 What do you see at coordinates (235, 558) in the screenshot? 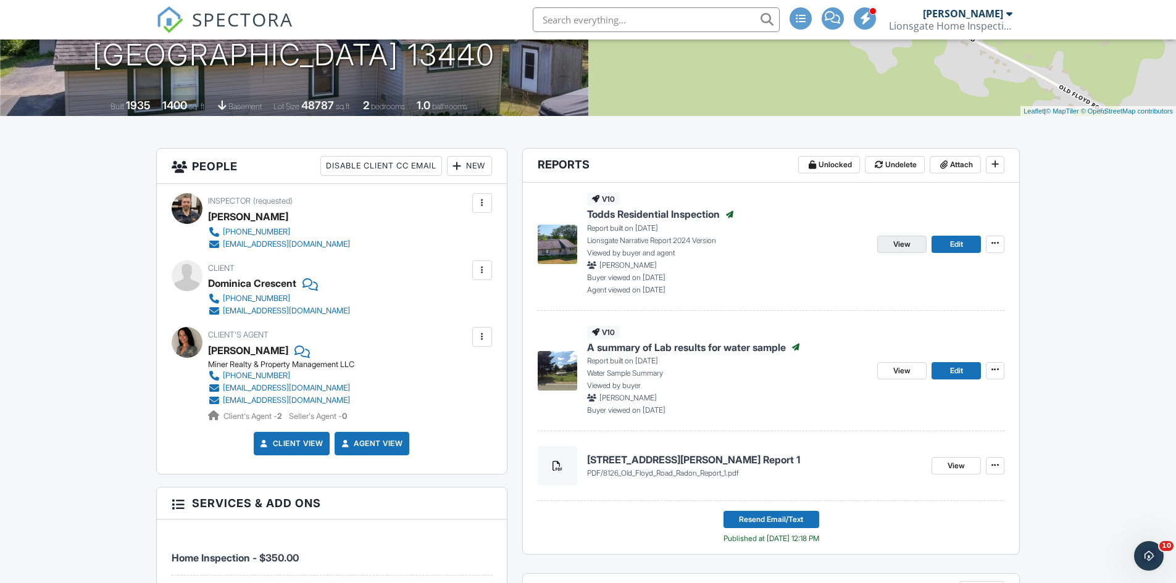
I see `span: Home Inspection - $350.00` at bounding box center [235, 558].